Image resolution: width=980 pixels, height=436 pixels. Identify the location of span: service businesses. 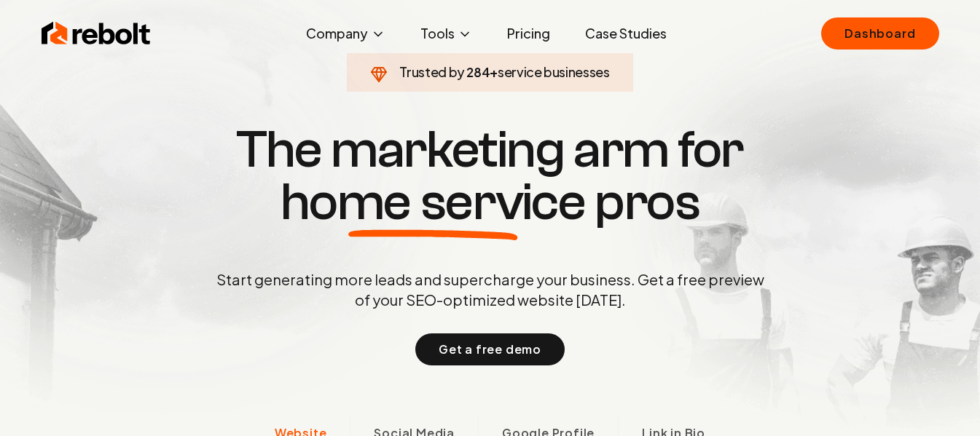
(554, 71).